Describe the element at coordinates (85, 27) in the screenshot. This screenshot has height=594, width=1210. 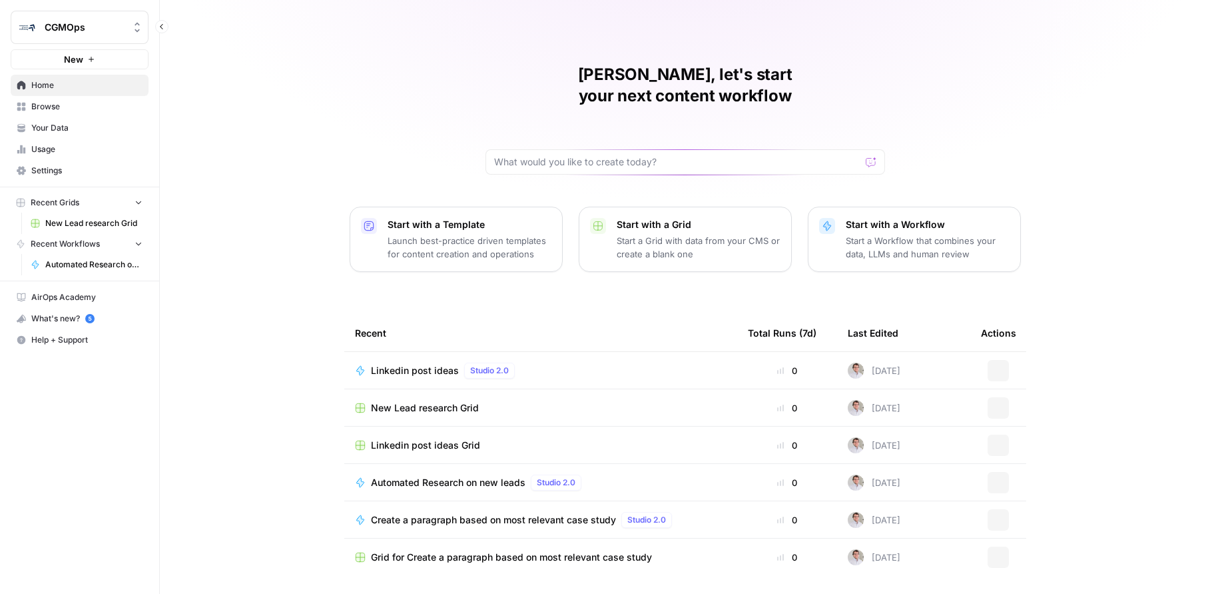
I see `span: CGMOps` at that location.